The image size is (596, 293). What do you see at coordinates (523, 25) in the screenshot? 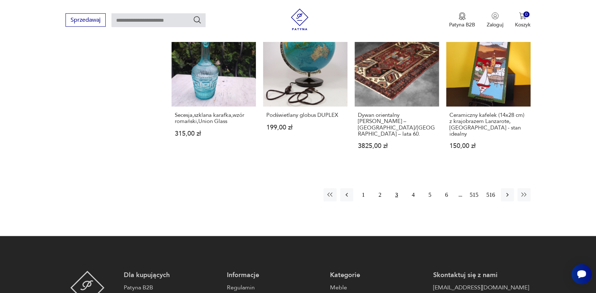
I see `p: Koszyk` at bounding box center [523, 25].